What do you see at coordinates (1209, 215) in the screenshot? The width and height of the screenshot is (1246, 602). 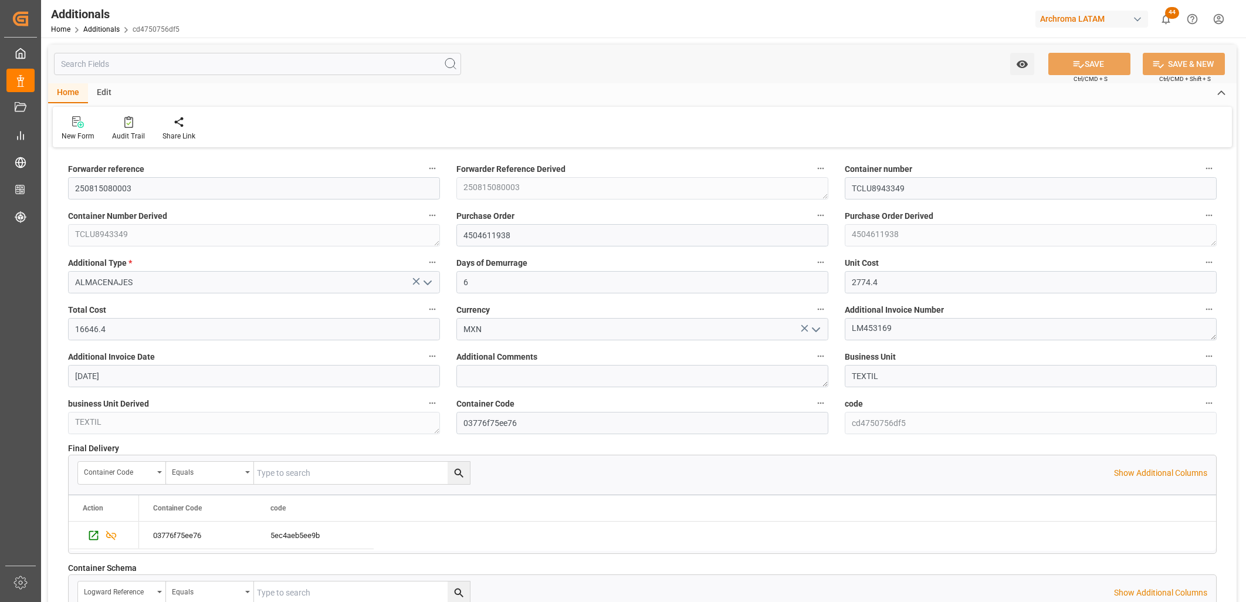 I see `button: Purchase Order Derived` at bounding box center [1209, 215].